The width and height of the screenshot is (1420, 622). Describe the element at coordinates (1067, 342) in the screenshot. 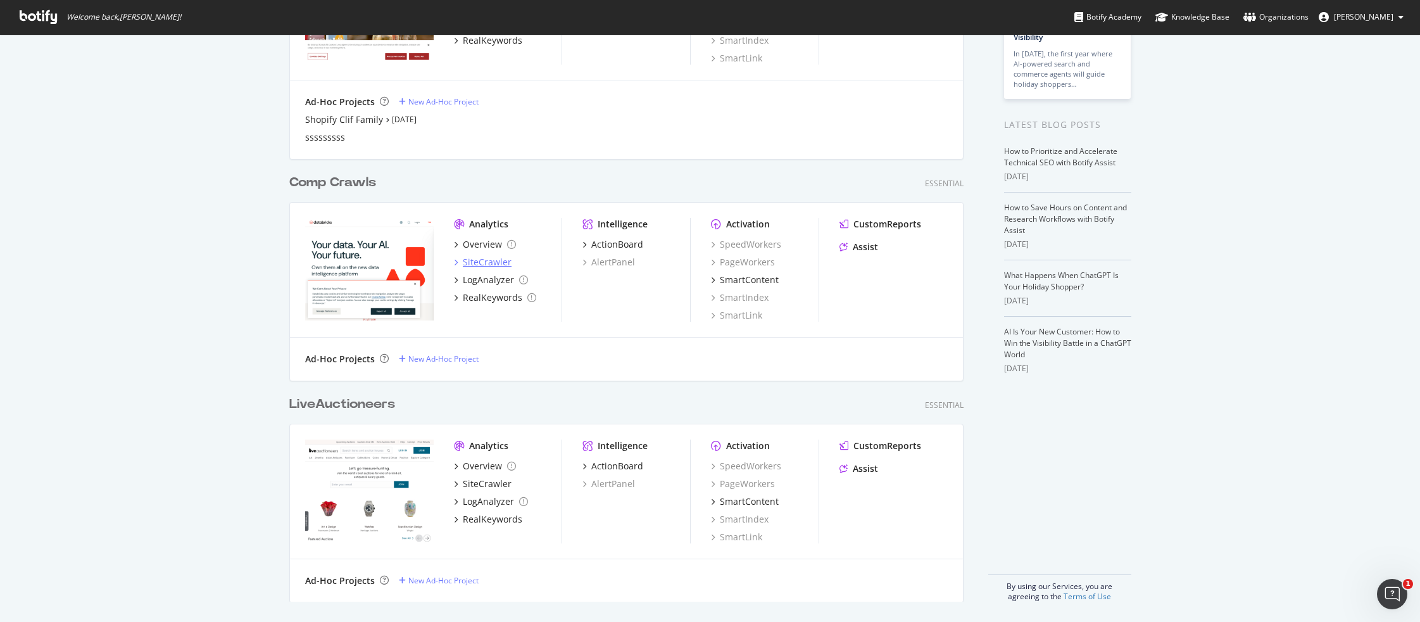

I see `a: AI Is Your New Customer: How to Win the Visibility Battle in a ChatGPT World` at that location.